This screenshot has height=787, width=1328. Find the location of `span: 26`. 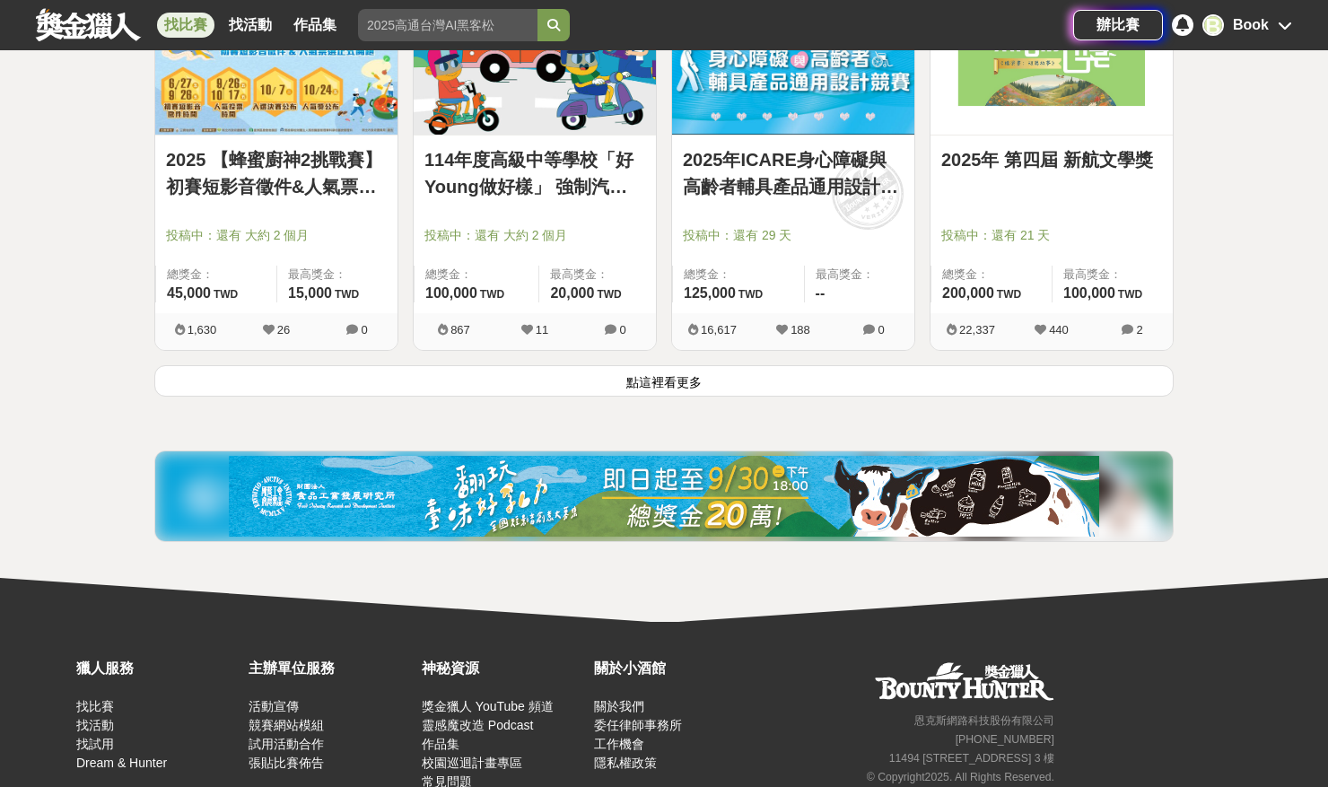

span: 26 is located at coordinates (283, 329).